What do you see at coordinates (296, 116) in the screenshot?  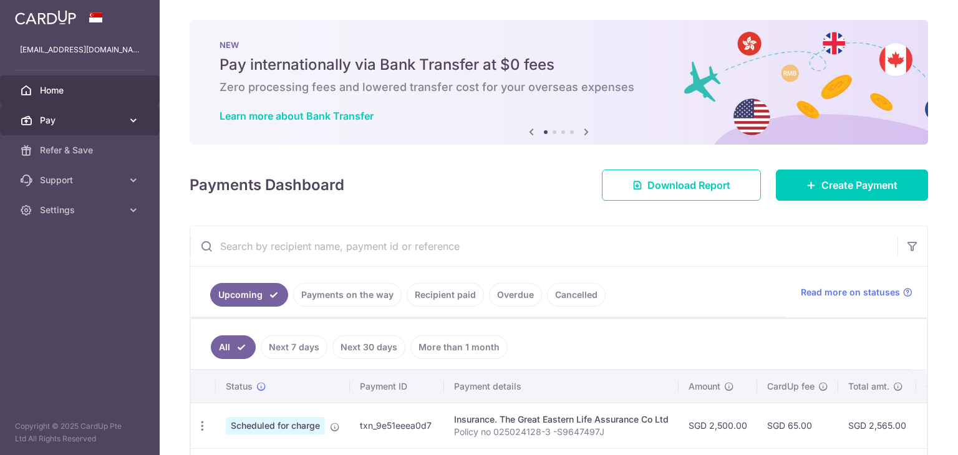 I see `a: Learn more about Bank Transfer` at bounding box center [296, 116].